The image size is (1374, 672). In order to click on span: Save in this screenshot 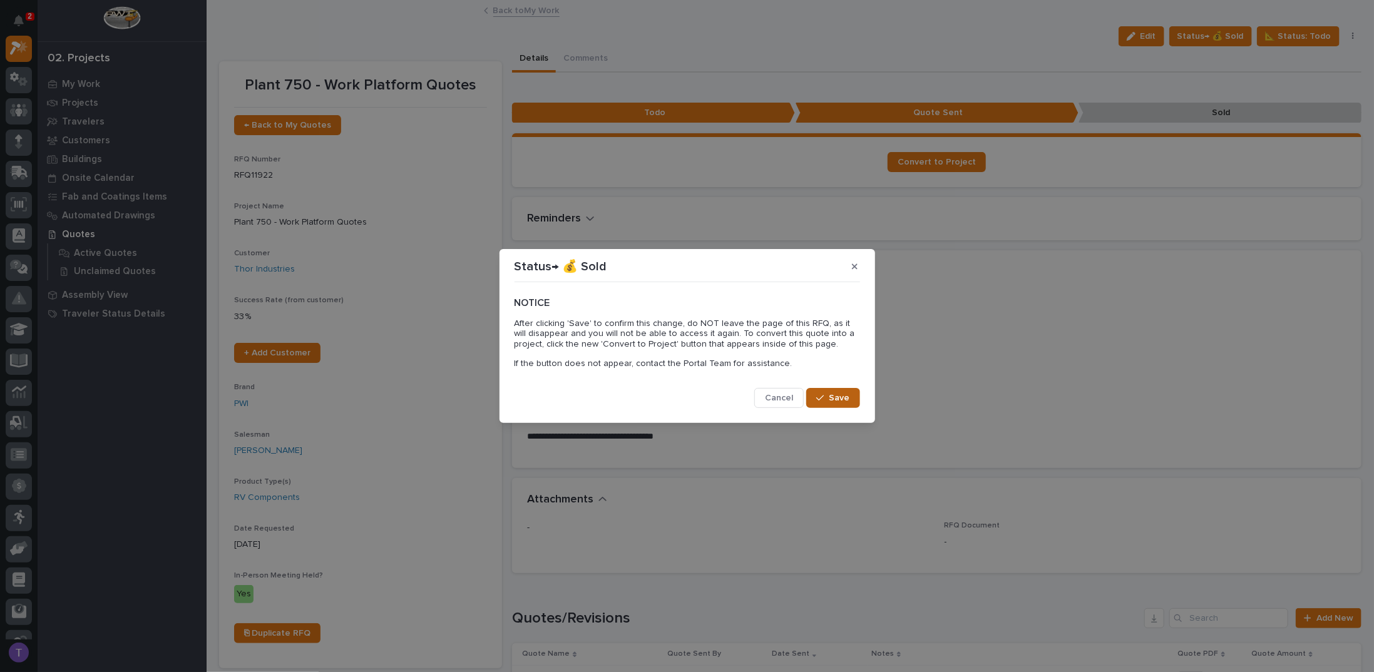, I will do `click(839, 398)`.